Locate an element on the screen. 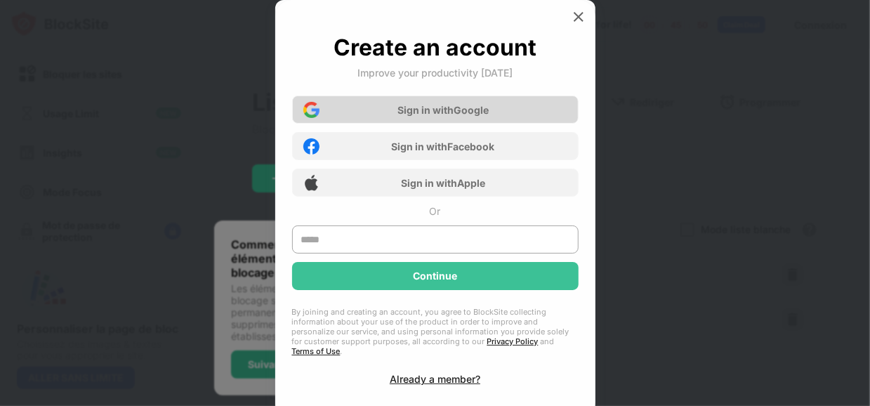 The image size is (870, 406). img: facebook-icon.png is located at coordinates (311, 146).